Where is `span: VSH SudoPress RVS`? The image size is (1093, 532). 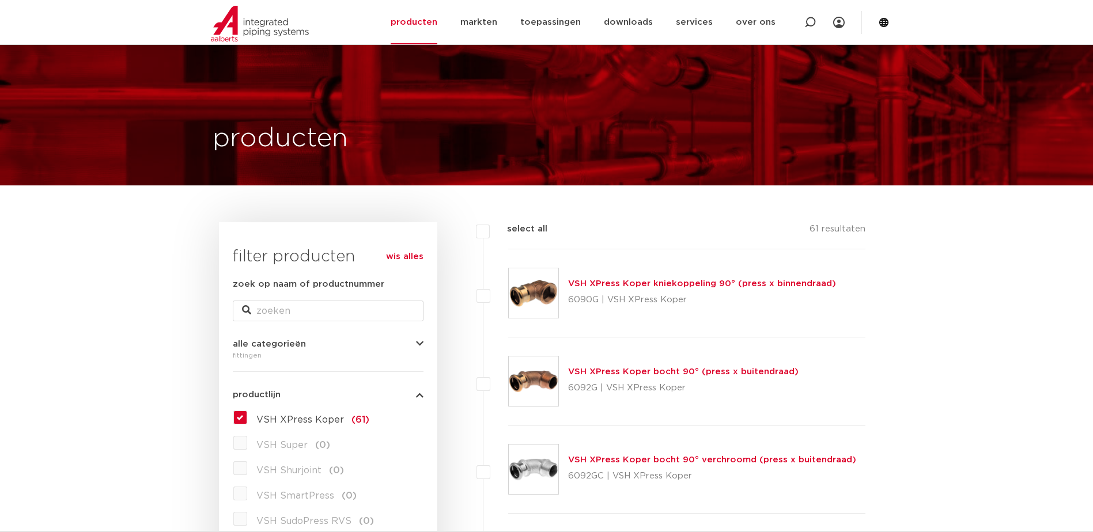
span: VSH SudoPress RVS is located at coordinates (304, 522).